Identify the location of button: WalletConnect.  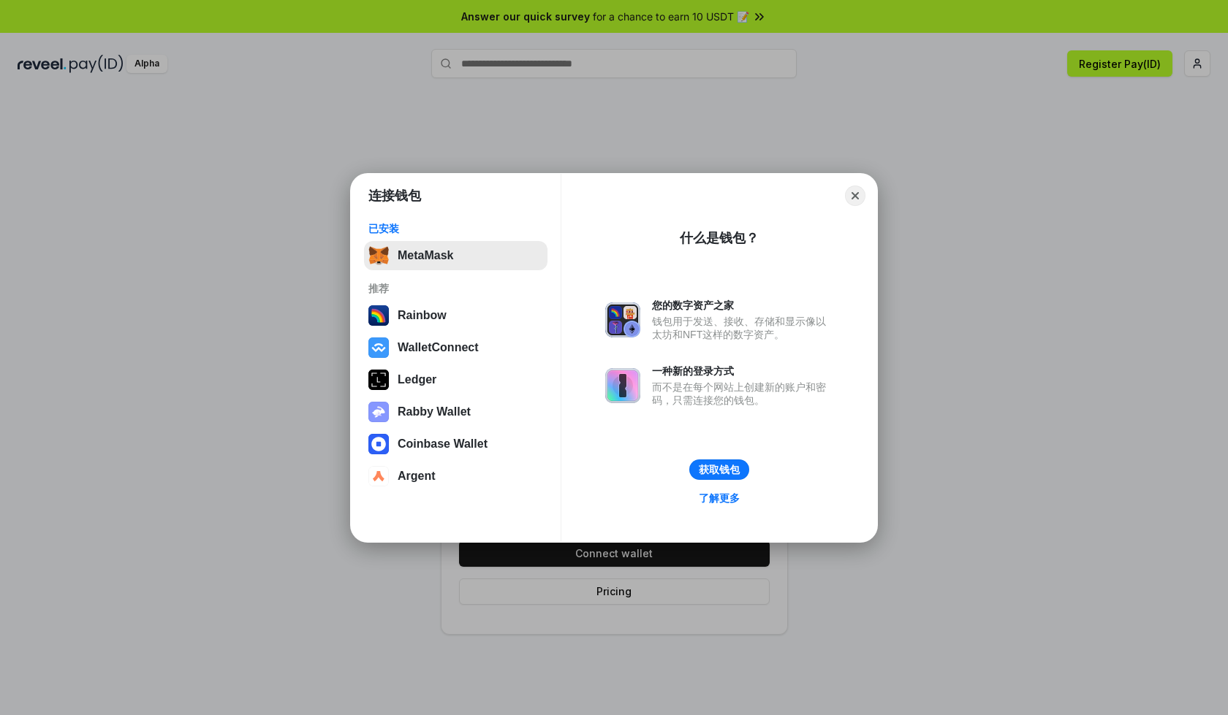
(455, 348).